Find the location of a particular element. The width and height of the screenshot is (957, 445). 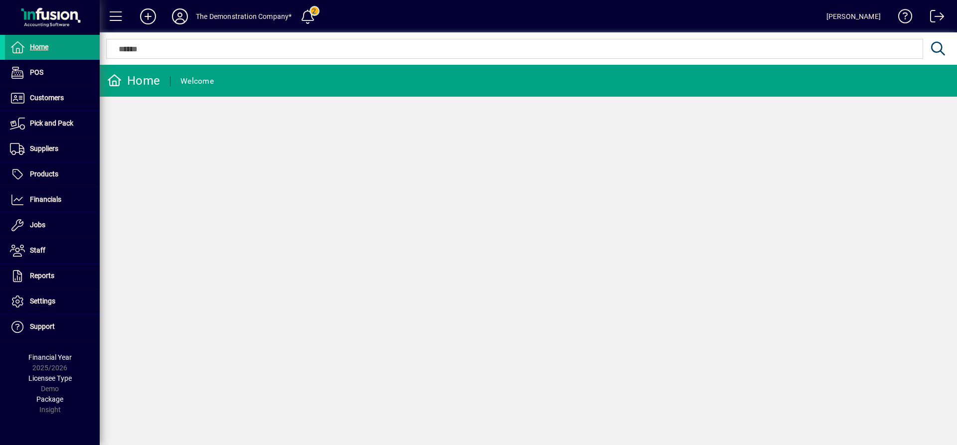

span: Pick and Pack is located at coordinates (51, 123).